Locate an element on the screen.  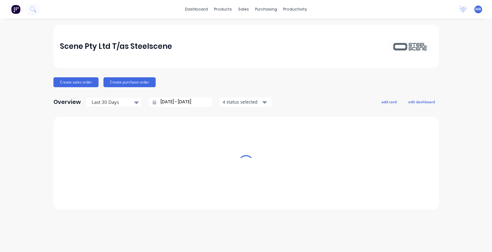
img: Scene Pty Ltd T/as Steelscene is located at coordinates (410, 46).